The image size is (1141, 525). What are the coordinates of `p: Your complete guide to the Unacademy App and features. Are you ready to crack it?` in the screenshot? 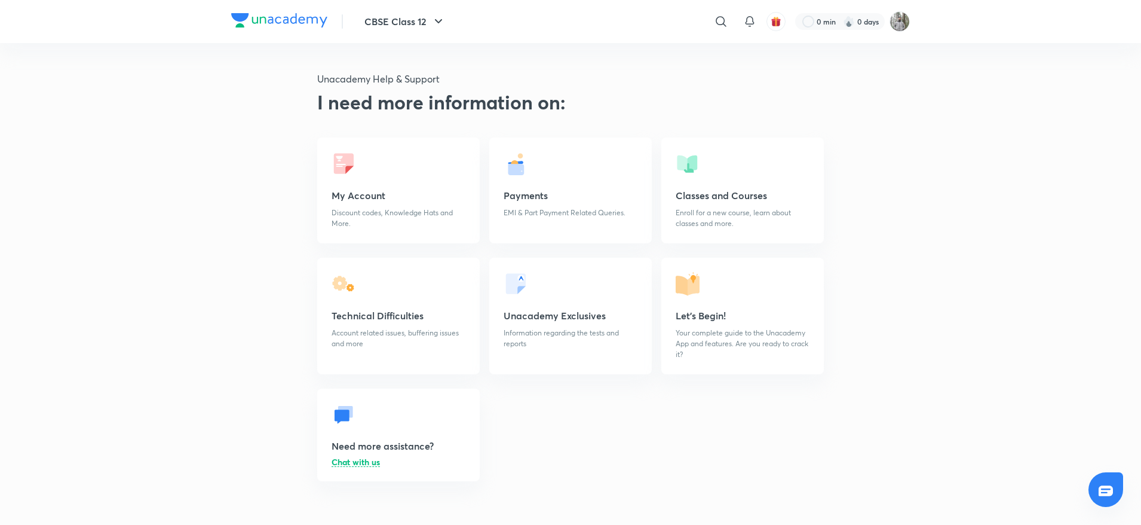 It's located at (743, 344).